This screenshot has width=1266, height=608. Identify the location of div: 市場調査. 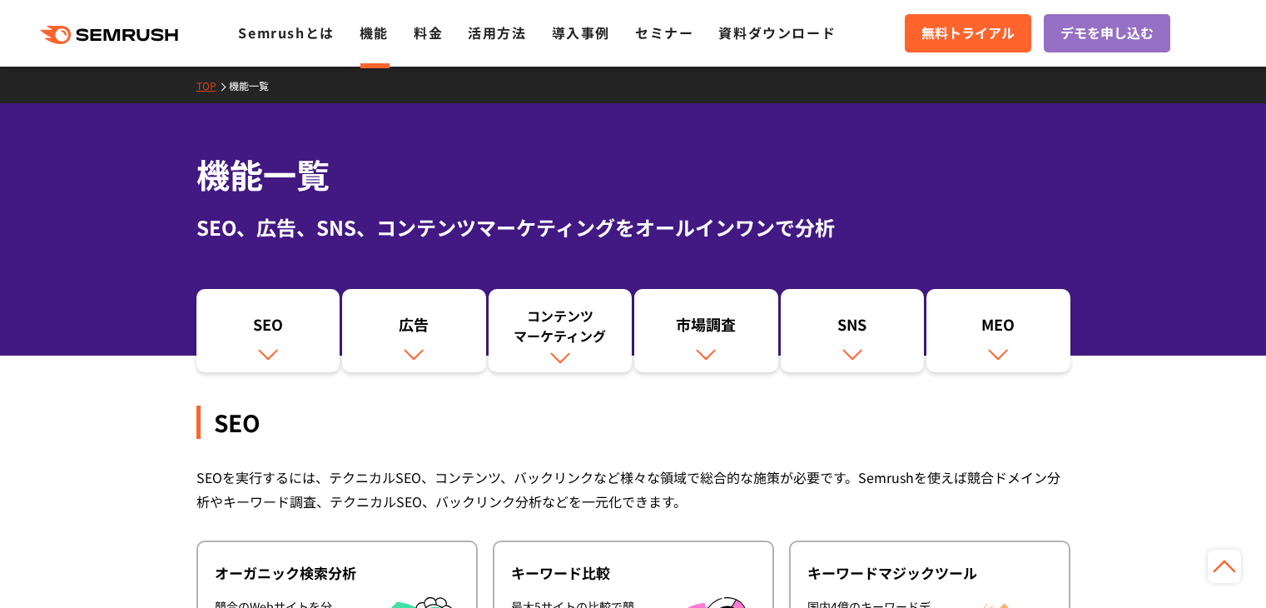
(706, 328).